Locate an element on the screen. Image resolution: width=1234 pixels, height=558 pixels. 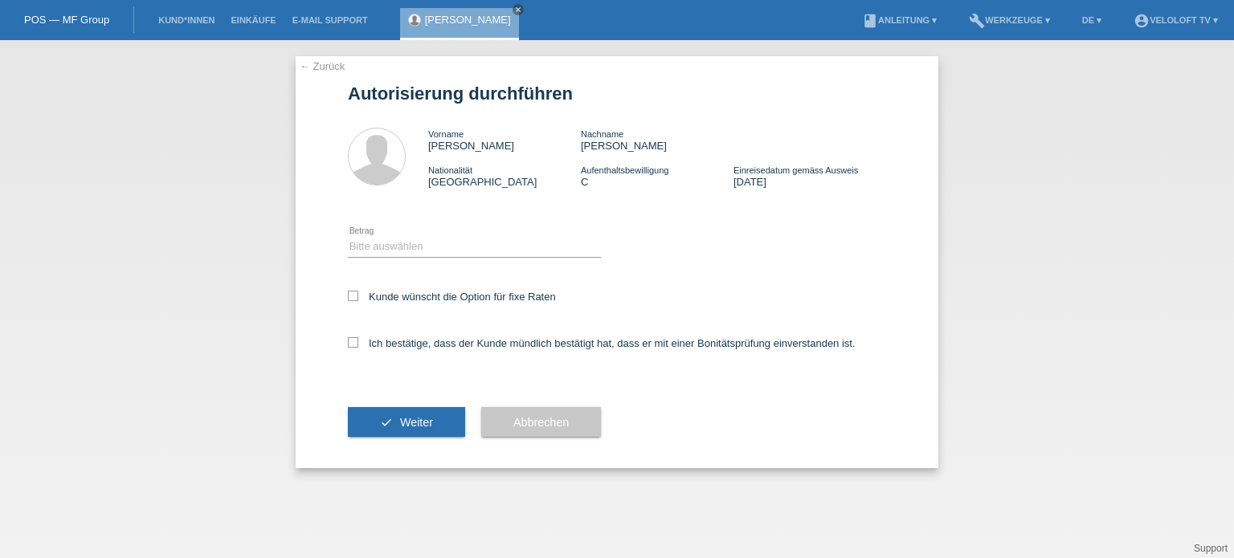
label: Kunde wünscht die Option für fixe Raten is located at coordinates (451, 296).